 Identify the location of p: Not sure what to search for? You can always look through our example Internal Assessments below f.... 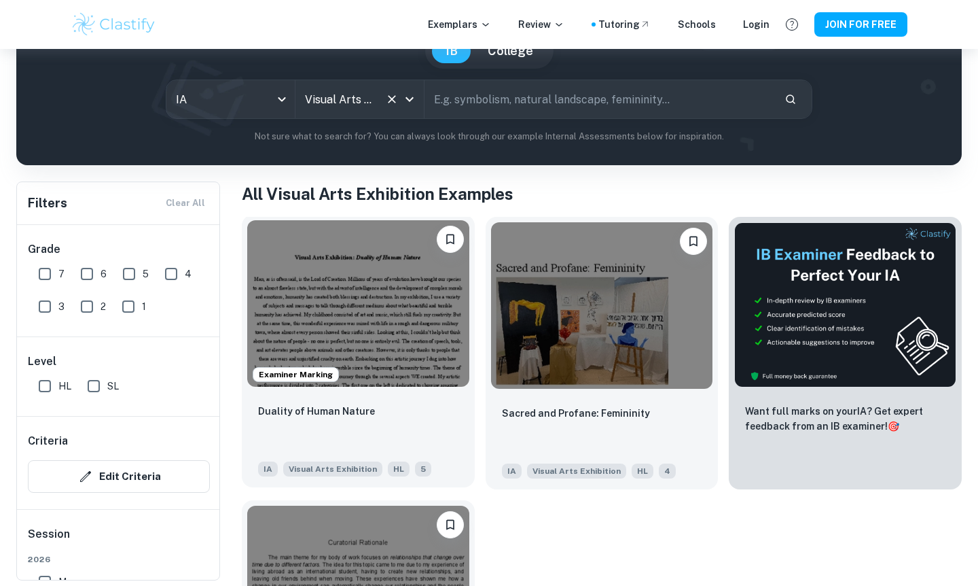
(489, 137).